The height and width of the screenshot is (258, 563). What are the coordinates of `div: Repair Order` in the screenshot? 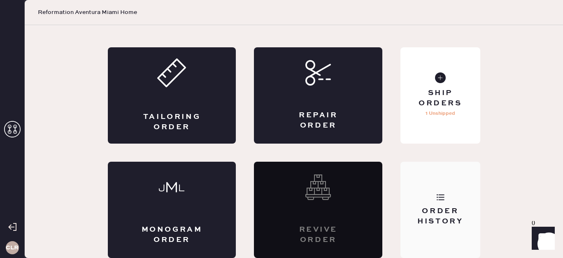 It's located at (318, 120).